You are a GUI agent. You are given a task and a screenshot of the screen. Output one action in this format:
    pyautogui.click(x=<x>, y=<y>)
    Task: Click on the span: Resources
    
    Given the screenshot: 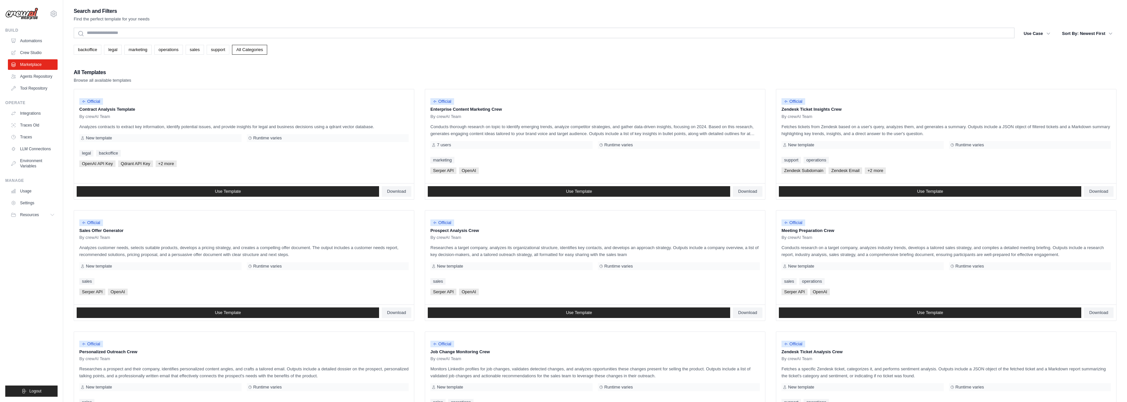 What is the action you would take?
    pyautogui.click(x=29, y=215)
    